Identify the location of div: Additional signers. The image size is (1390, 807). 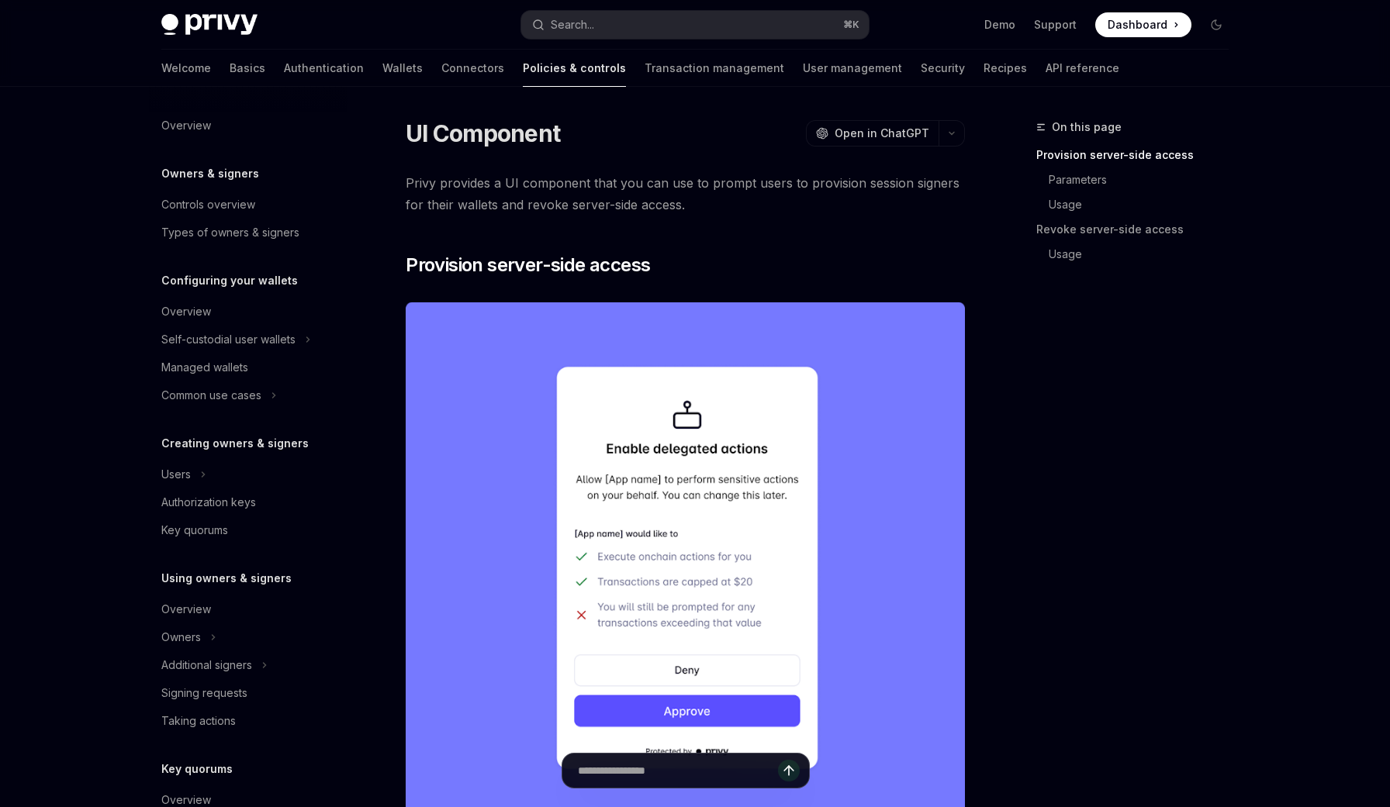
(206, 666).